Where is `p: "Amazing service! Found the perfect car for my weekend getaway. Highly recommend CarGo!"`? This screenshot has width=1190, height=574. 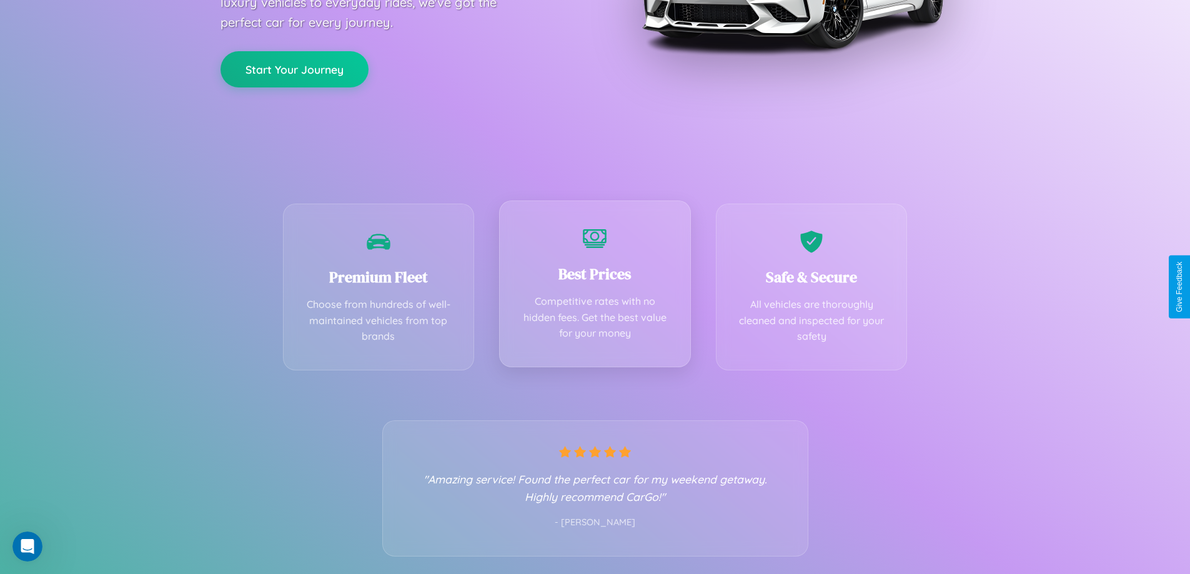
p: "Amazing service! Found the perfect car for my weekend getaway. Highly recommend CarGo!" is located at coordinates (595, 488).